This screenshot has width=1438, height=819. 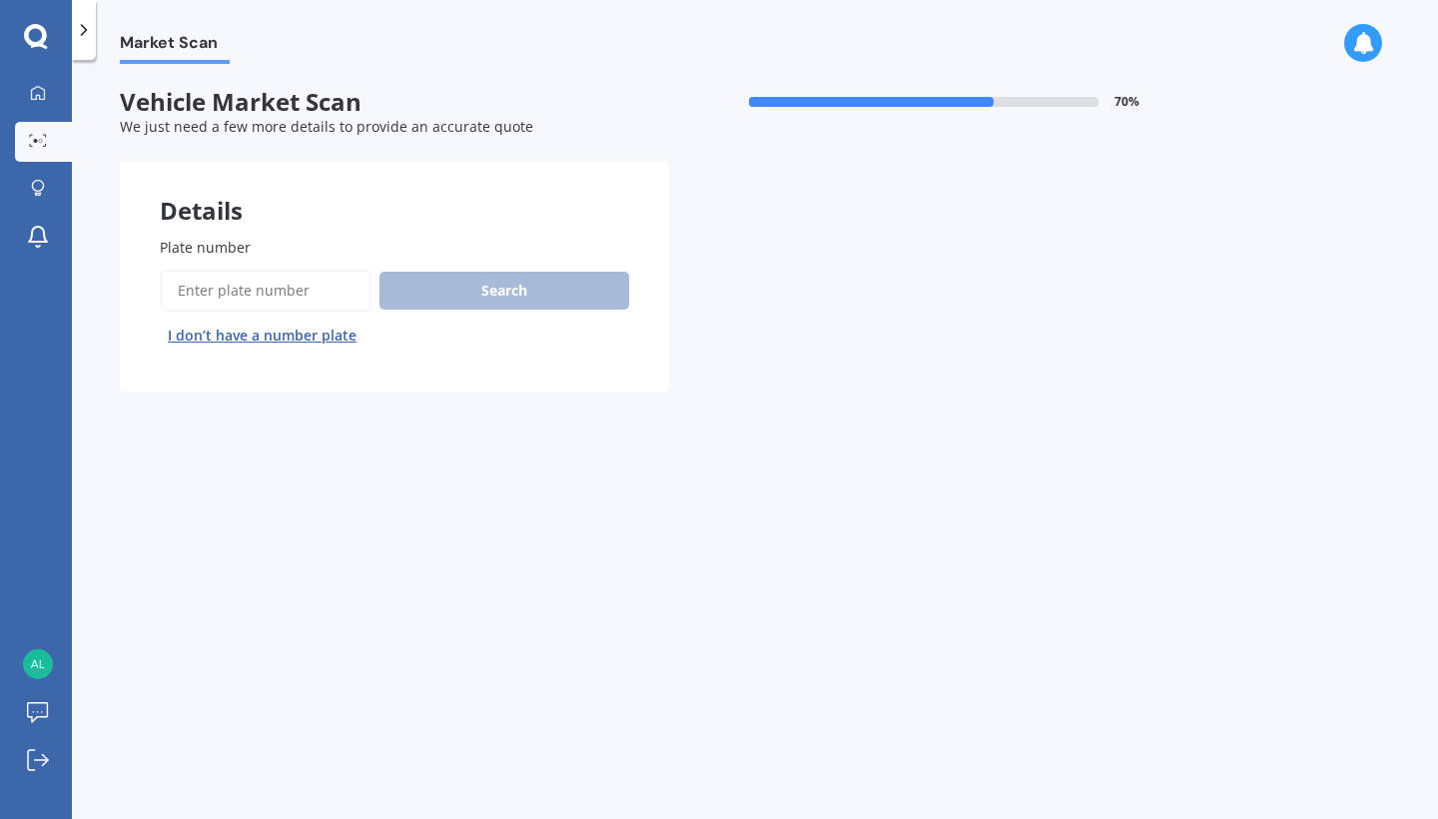 I want to click on span: Plate number, so click(x=205, y=247).